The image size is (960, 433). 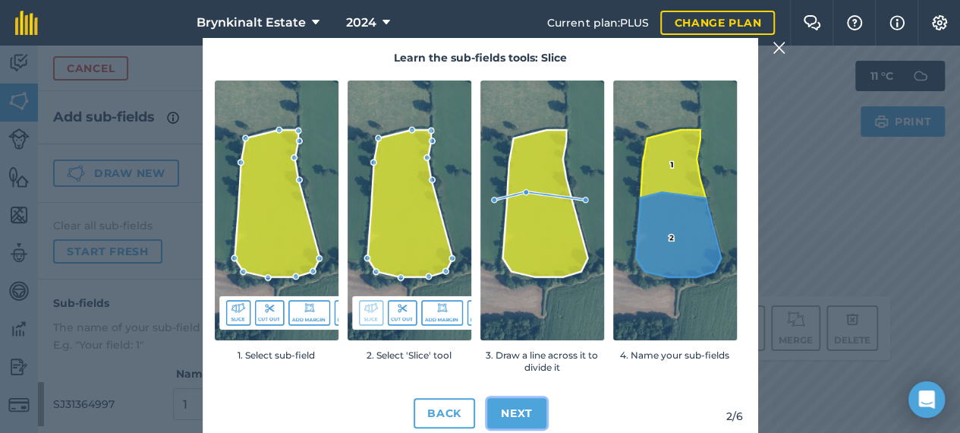 What do you see at coordinates (927, 399) in the screenshot?
I see `div: Open Intercom Messenger` at bounding box center [927, 399].